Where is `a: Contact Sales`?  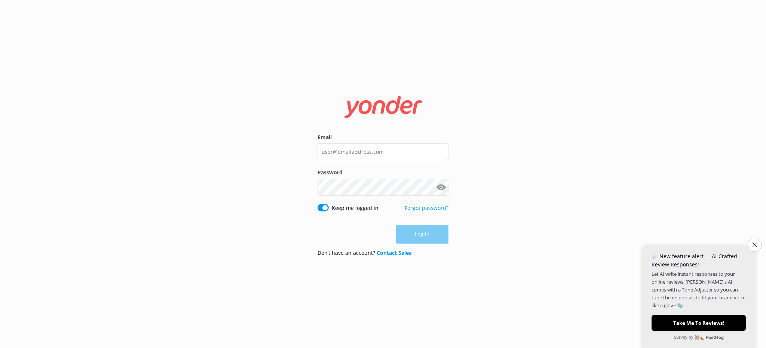 a: Contact Sales is located at coordinates (394, 252).